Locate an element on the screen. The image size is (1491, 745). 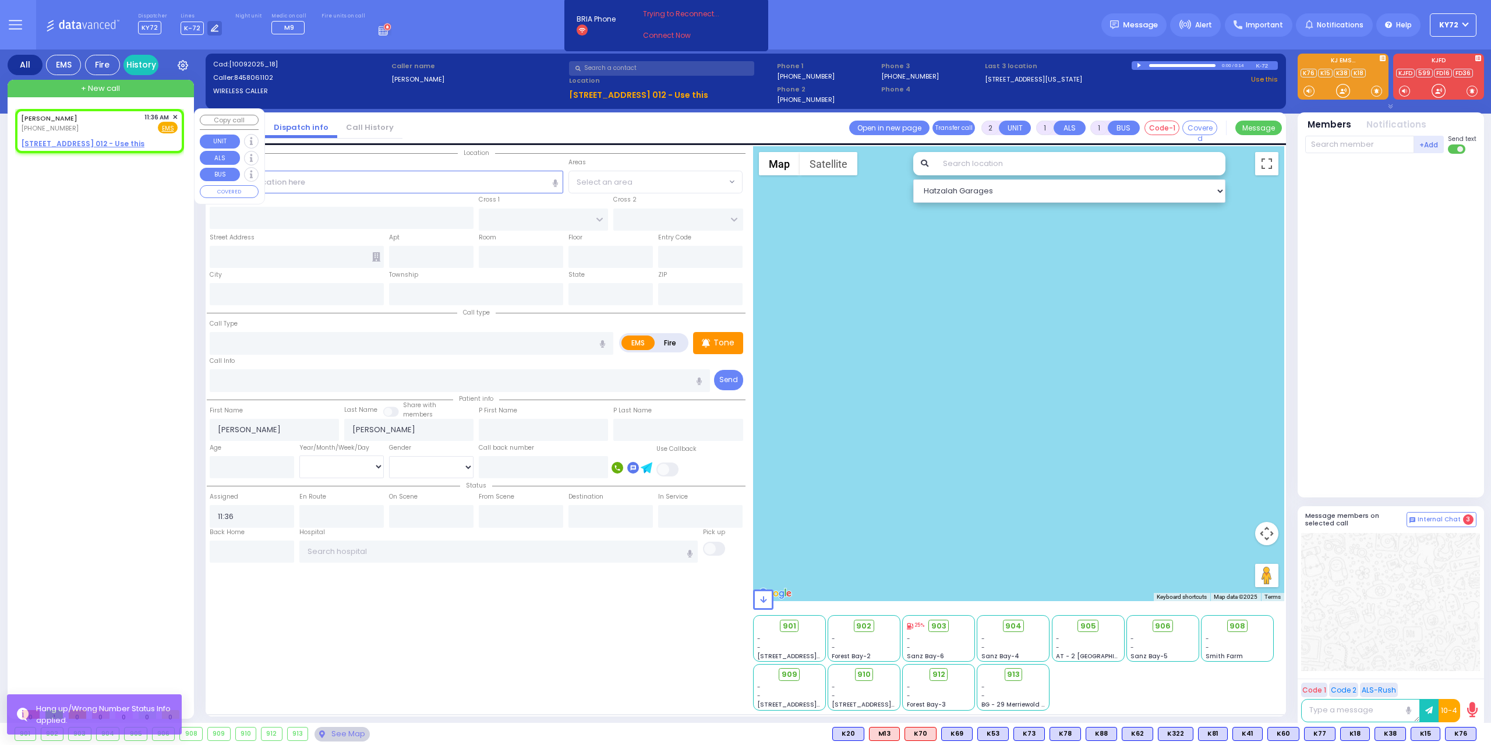
div: 25% is located at coordinates (915, 625).